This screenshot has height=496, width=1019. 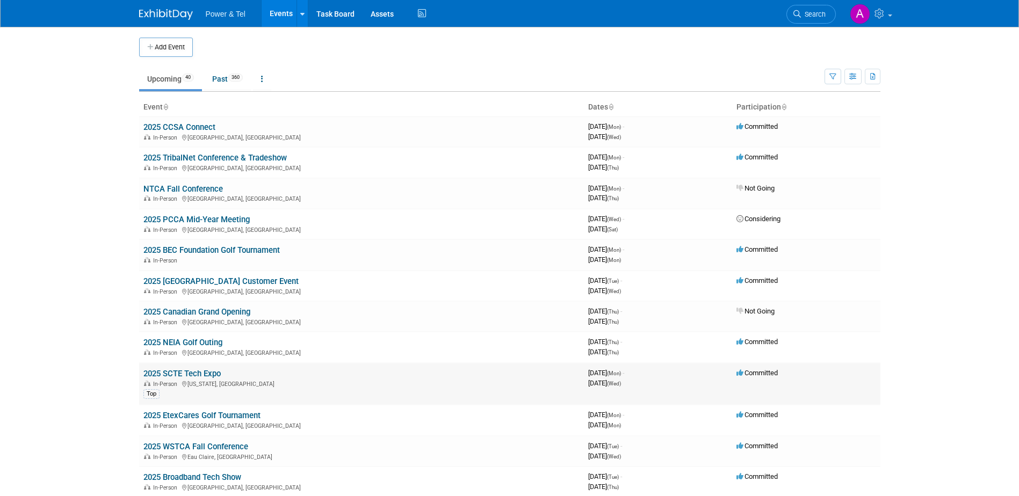 What do you see at coordinates (759, 219) in the screenshot?
I see `span: Considering` at bounding box center [759, 219].